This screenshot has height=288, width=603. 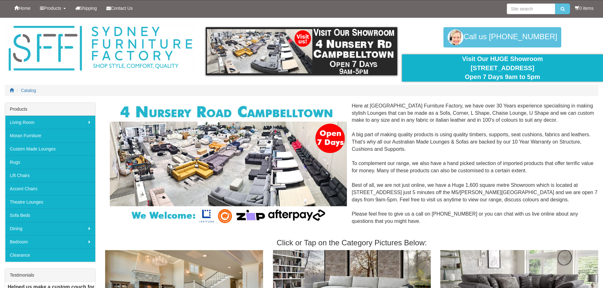 I want to click on h3: Click or Tap on the Category Pictures Below:, so click(x=352, y=243).